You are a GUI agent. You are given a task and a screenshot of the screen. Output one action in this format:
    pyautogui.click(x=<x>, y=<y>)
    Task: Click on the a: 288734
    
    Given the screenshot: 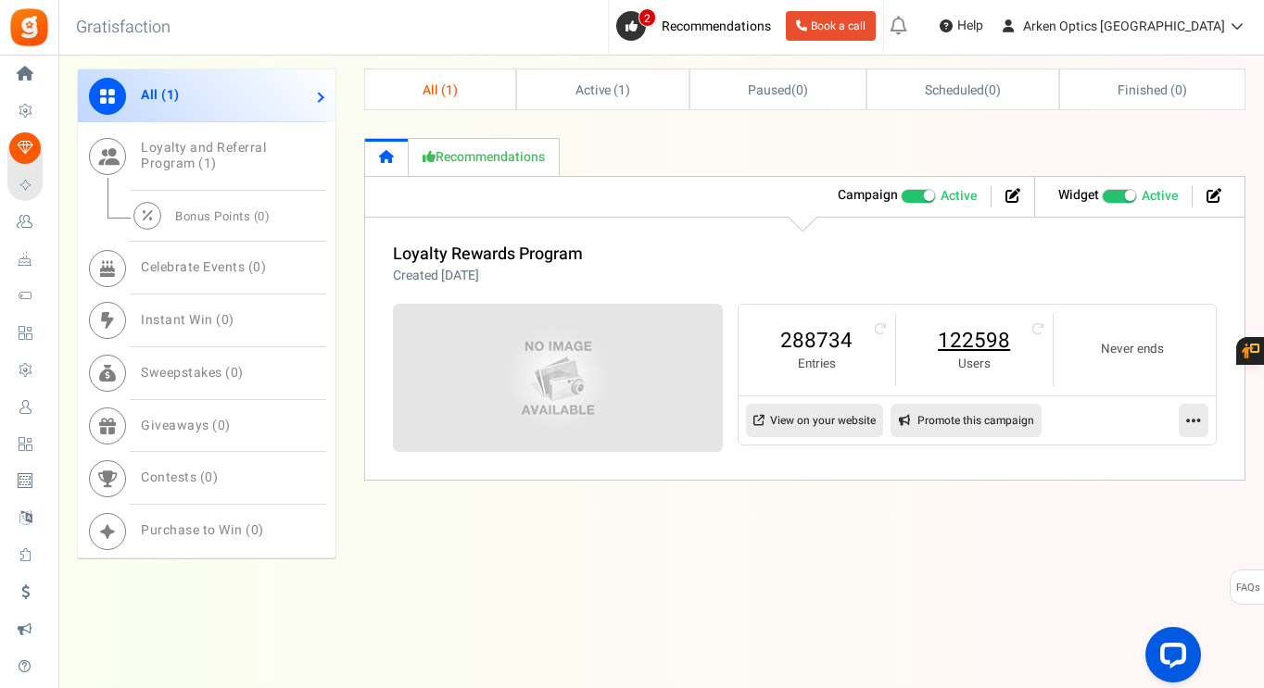 What is the action you would take?
    pyautogui.click(x=816, y=341)
    